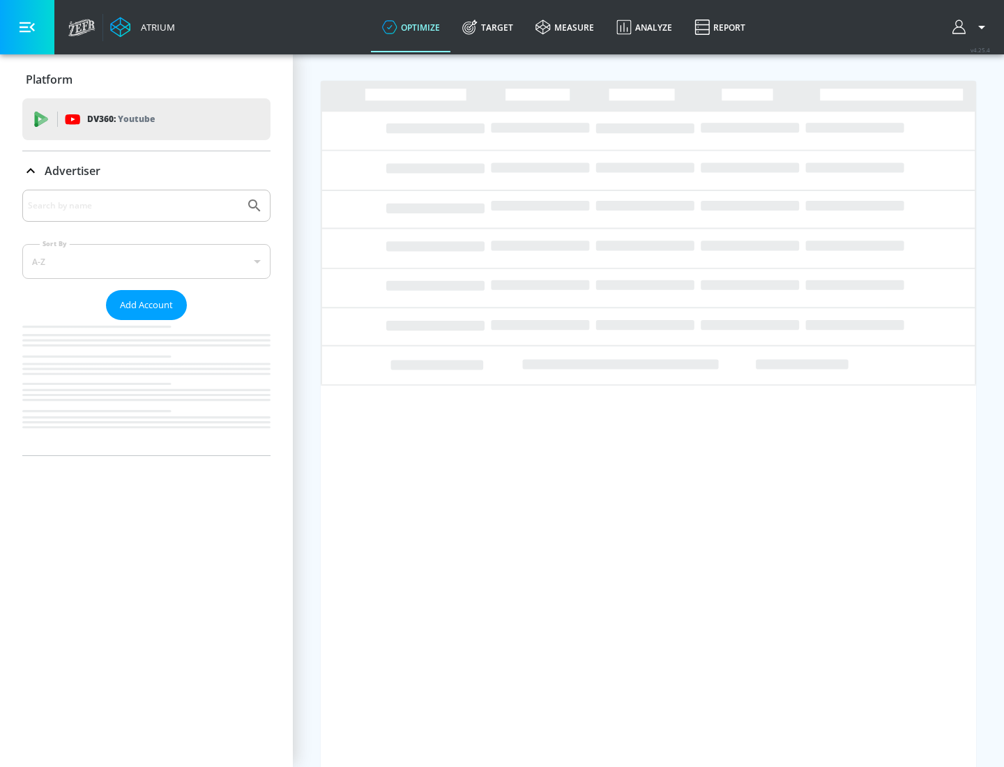 This screenshot has height=767, width=1004. What do you see at coordinates (146, 79) in the screenshot?
I see `div: Platform` at bounding box center [146, 79].